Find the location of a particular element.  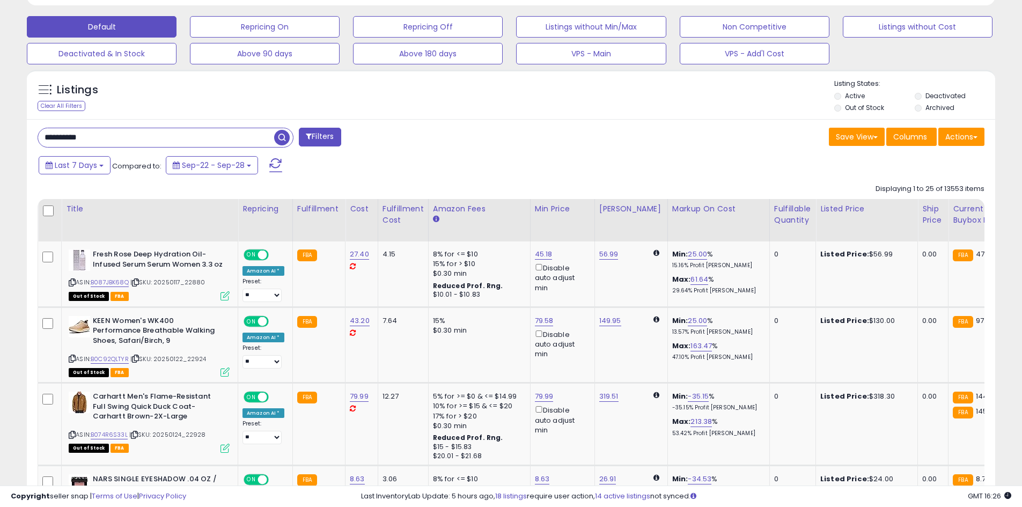

a: 79.58 is located at coordinates (544, 321).